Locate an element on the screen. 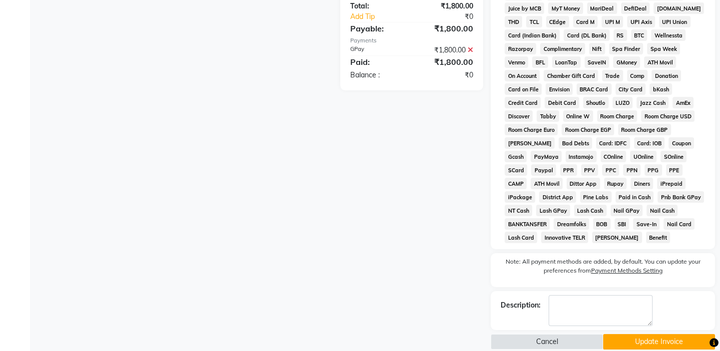 This screenshot has height=351, width=720. span: On Account is located at coordinates (522, 75).